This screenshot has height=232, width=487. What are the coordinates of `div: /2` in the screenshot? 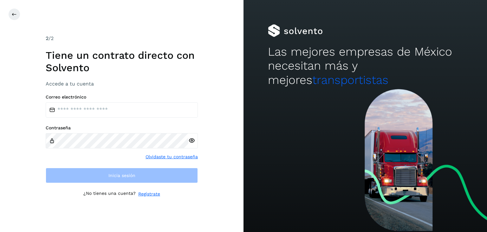 It's located at (122, 38).